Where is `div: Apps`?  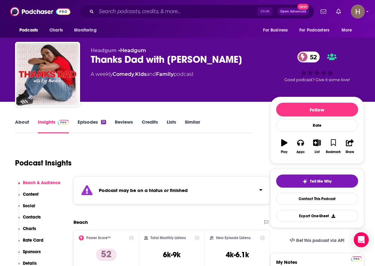 div: Apps is located at coordinates (301, 152).